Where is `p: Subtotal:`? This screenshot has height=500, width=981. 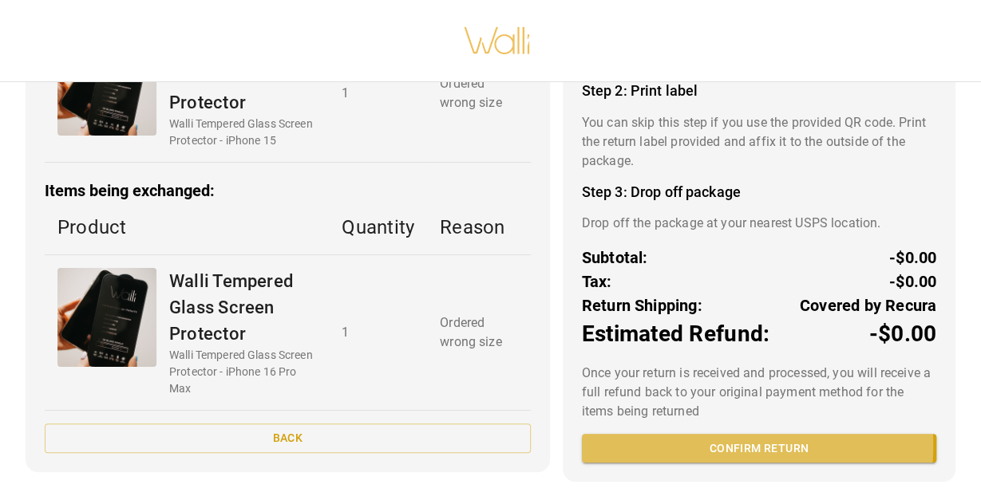 p: Subtotal: is located at coordinates (614, 258).